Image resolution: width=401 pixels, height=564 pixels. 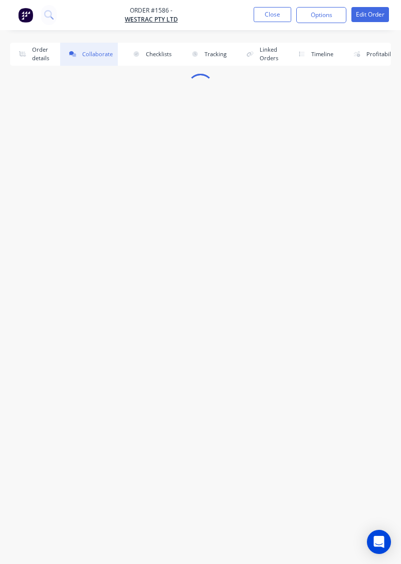 What do you see at coordinates (26, 15) in the screenshot?
I see `img: Factory` at bounding box center [26, 15].